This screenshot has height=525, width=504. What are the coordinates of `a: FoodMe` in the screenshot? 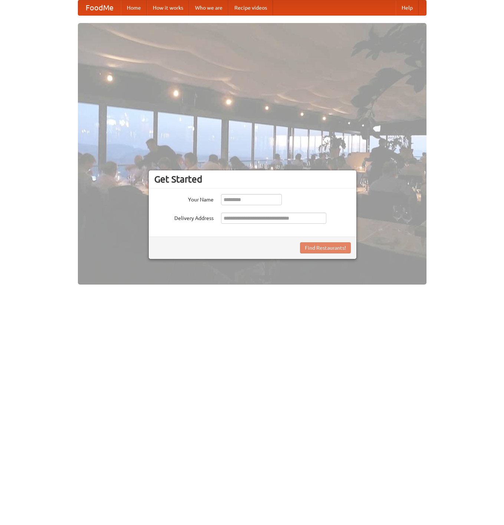 It's located at (99, 8).